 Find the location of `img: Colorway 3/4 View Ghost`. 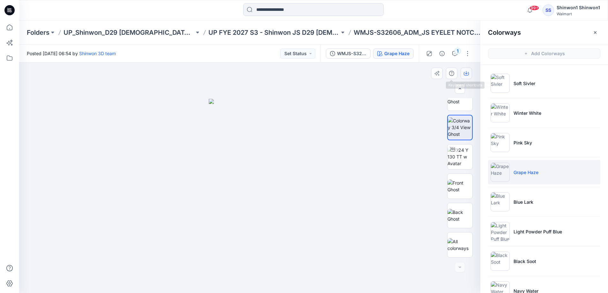

img: Colorway 3/4 View Ghost is located at coordinates (460, 127).